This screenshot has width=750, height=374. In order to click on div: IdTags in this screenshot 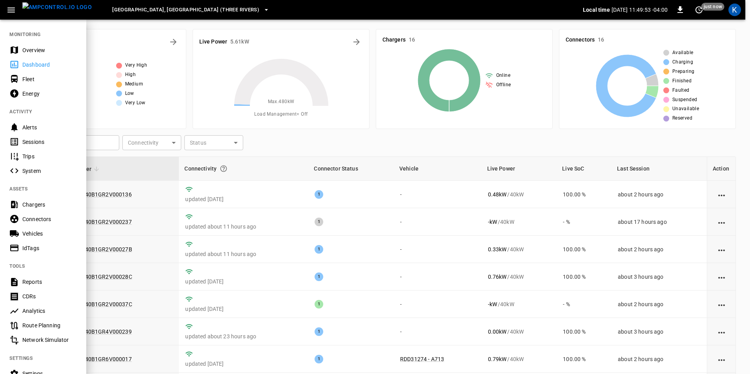, I will do `click(49, 248)`.